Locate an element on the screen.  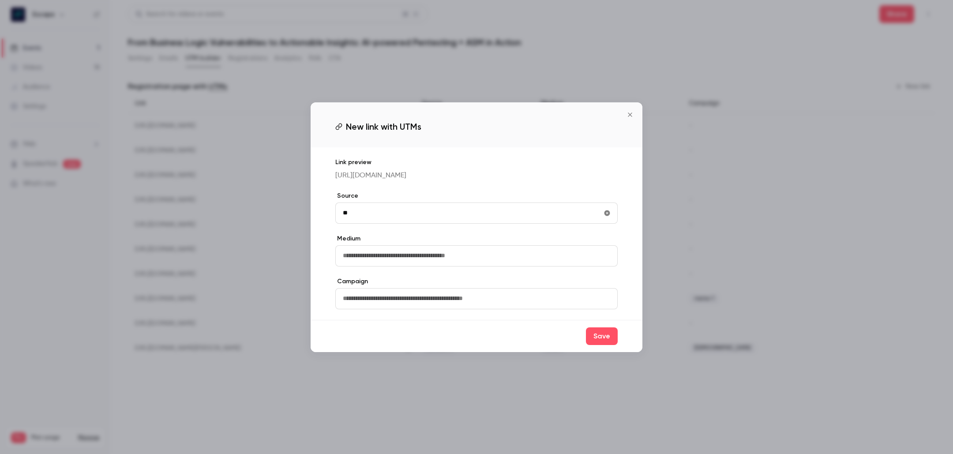
button: utmSource is located at coordinates (607, 213).